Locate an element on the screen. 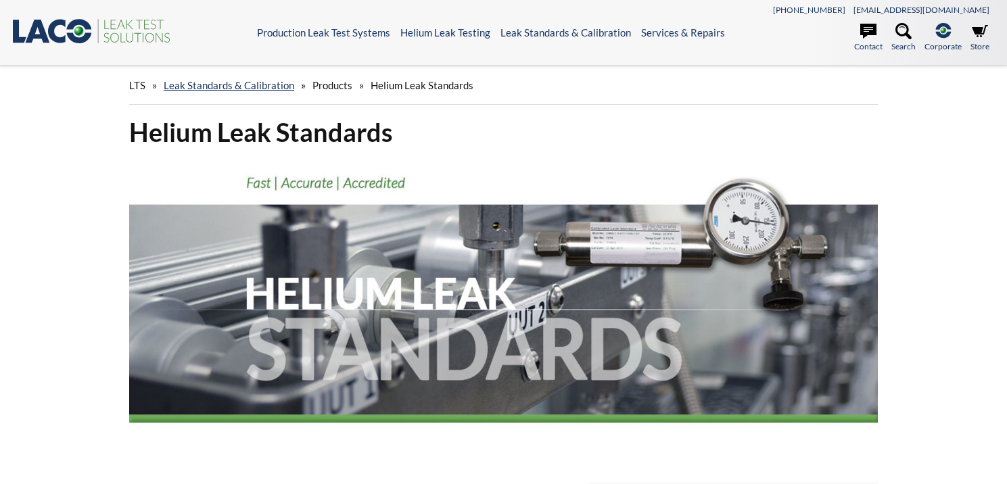  span: LTS is located at coordinates (137, 85).